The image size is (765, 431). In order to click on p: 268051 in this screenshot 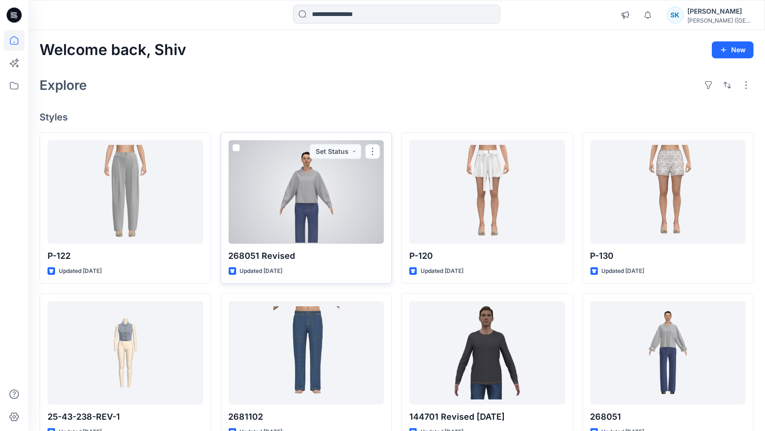, I will do `click(668, 417)`.